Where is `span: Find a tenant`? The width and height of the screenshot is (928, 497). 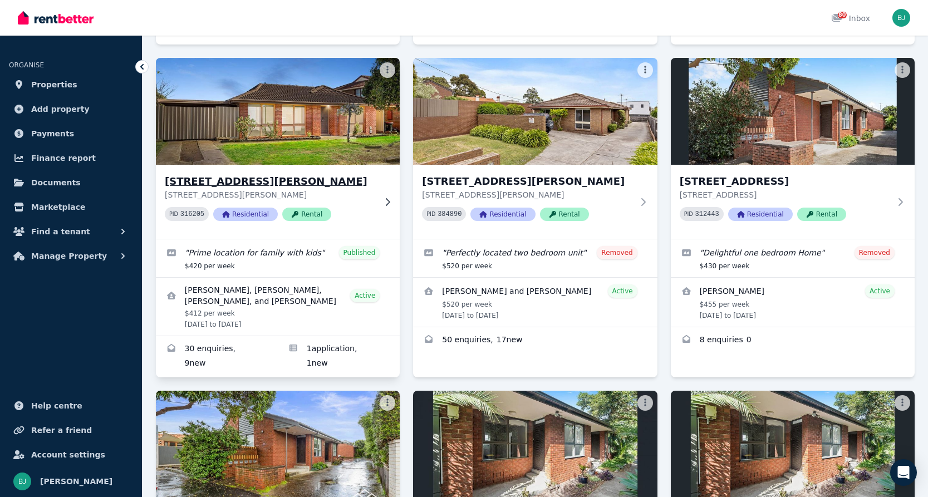
span: Find a tenant is located at coordinates (61, 232).